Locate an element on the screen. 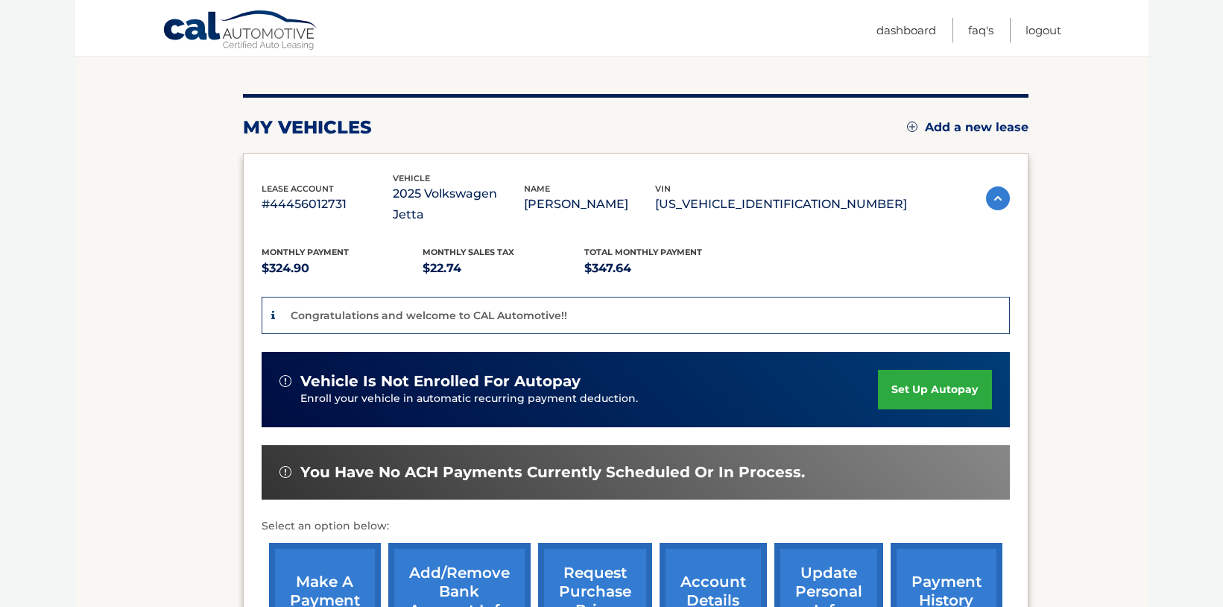  span: Monthly sales Tax is located at coordinates (468, 252).